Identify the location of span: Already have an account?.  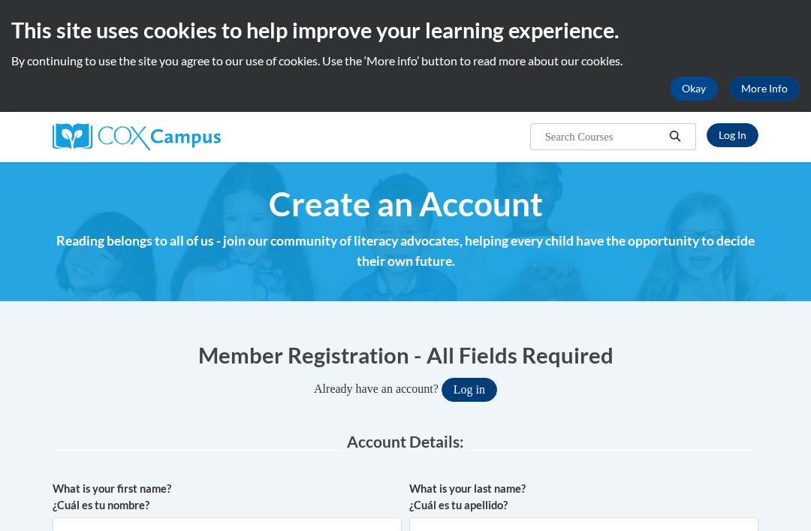
(376, 388).